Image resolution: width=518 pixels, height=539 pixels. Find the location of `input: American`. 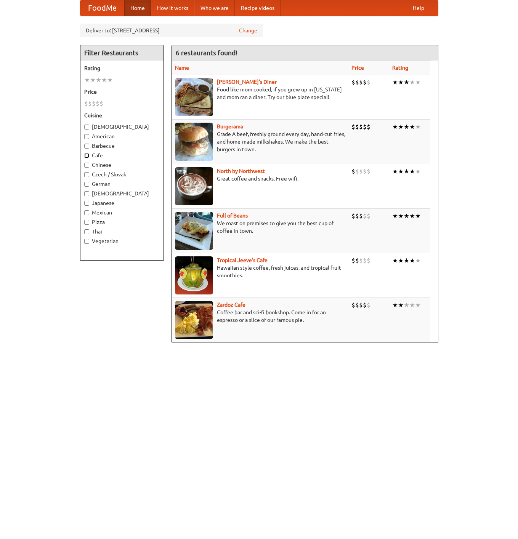

input: American is located at coordinates (86, 136).